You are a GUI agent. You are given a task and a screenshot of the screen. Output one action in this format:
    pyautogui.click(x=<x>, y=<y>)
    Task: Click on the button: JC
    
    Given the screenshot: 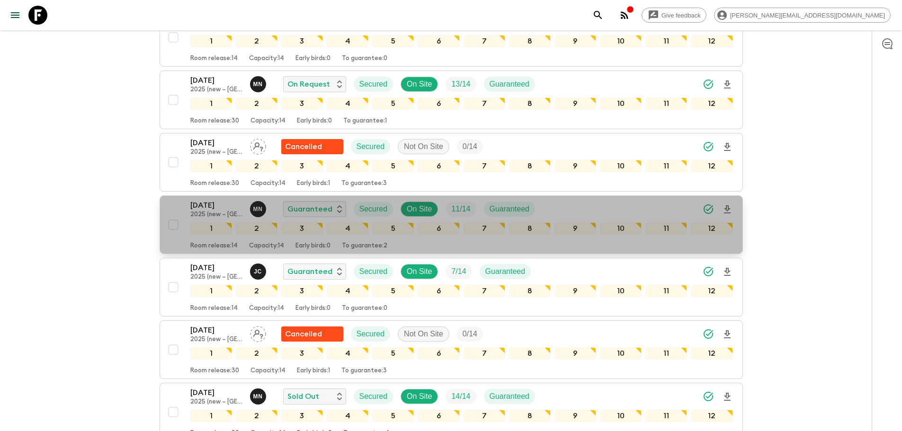 What is the action you would take?
    pyautogui.click(x=259, y=272)
    